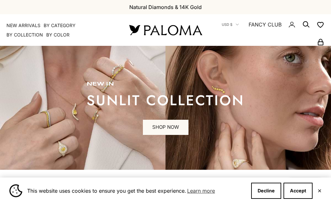 The height and width of the screenshot is (204, 331). I want to click on span: USD $, so click(227, 25).